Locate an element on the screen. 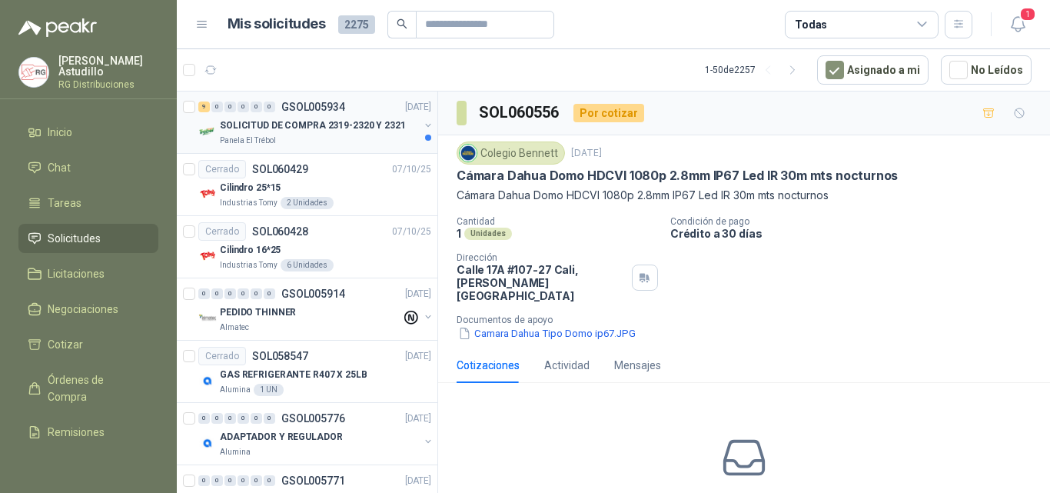 The width and height of the screenshot is (1050, 493). p: GAS REFRIGERANTE R407 X 25LB is located at coordinates (294, 374).